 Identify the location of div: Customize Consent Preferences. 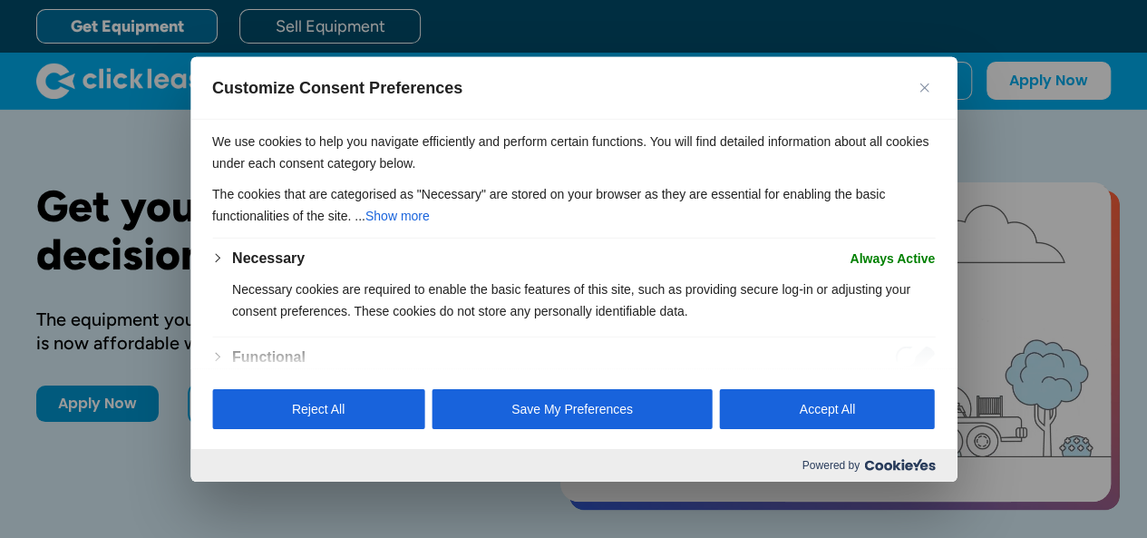
(573, 268).